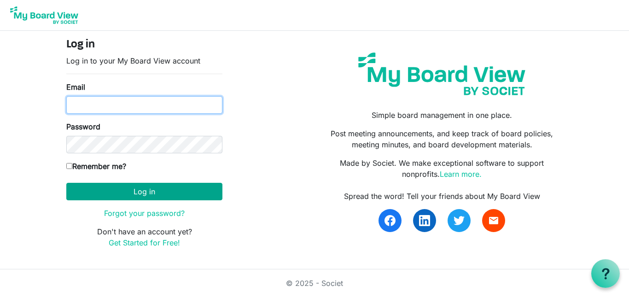 This screenshot has height=297, width=629. Describe the element at coordinates (442, 169) in the screenshot. I see `p: Made by Societ. We make exceptional software to support nonprofits.` at that location.